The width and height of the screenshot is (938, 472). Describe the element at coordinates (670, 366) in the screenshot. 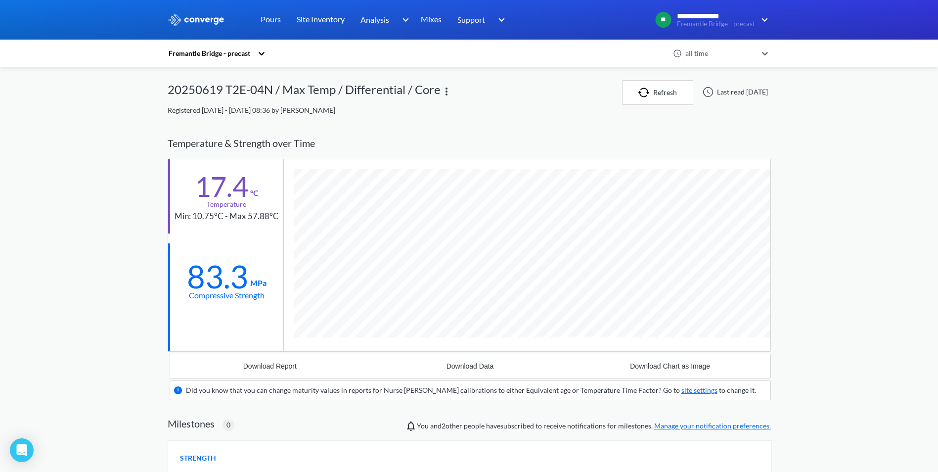

I see `button: Download Chart as Image` at that location.